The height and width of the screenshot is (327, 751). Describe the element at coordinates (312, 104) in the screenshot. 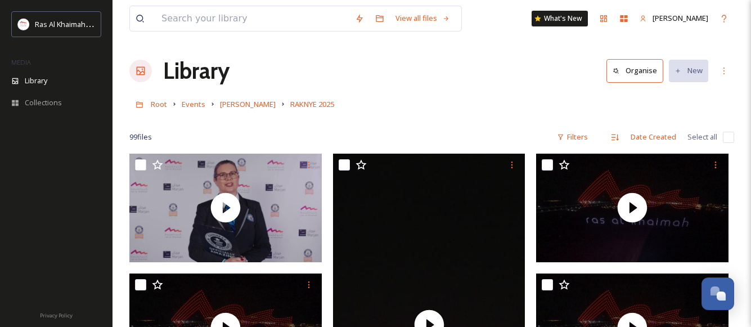

I see `span: RAKNYE 2025` at that location.